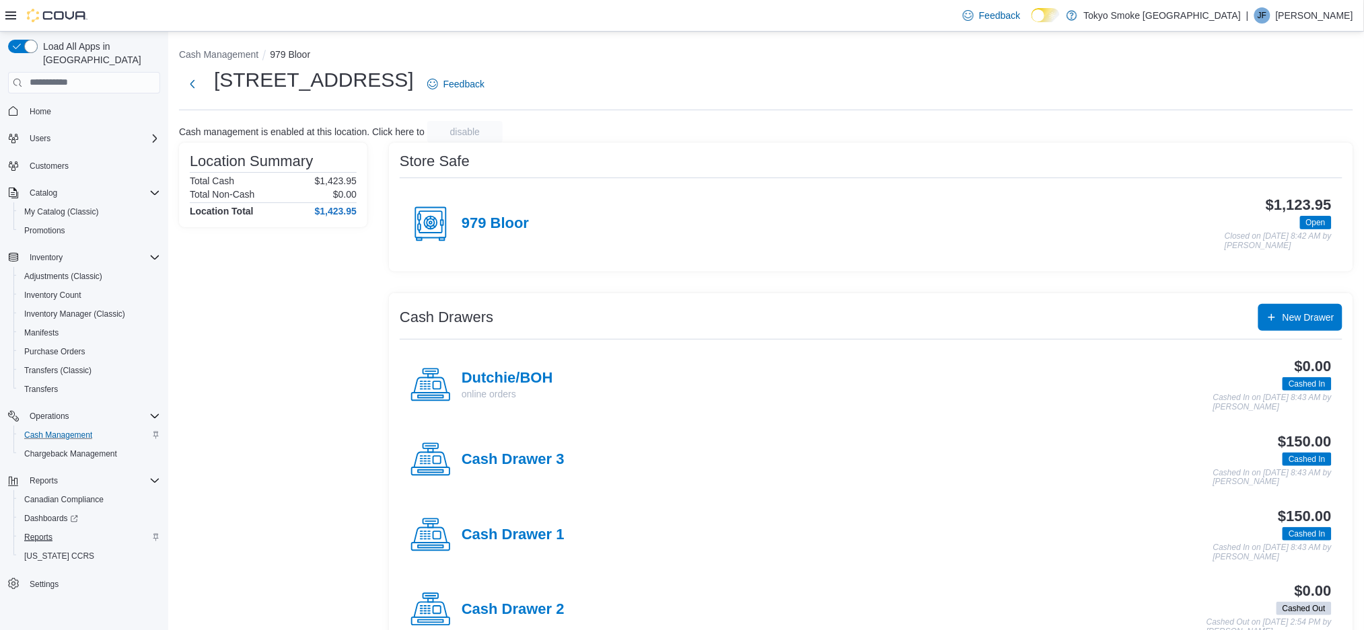  Describe the element at coordinates (1300, 318) in the screenshot. I see `button: New Drawer` at that location.